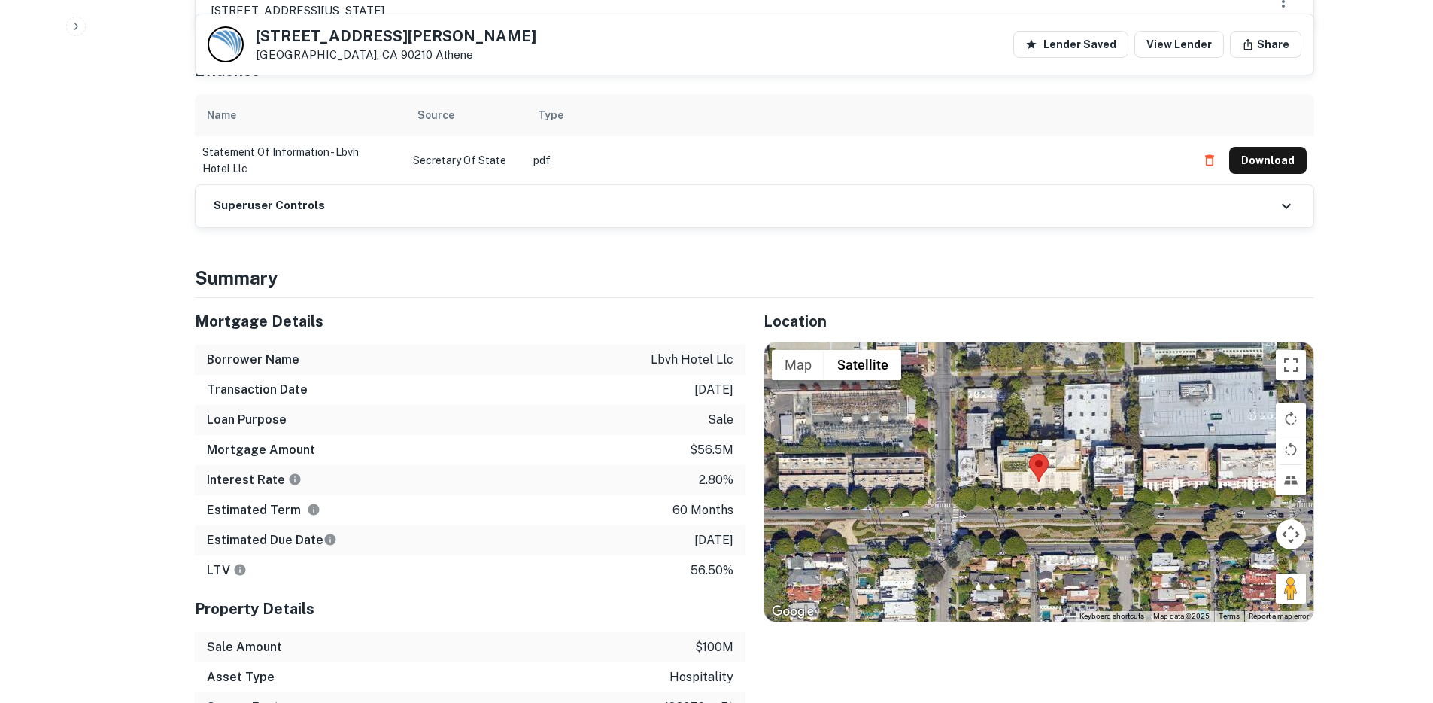  What do you see at coordinates (1291, 418) in the screenshot?
I see `button: Rotate map clockwise` at bounding box center [1291, 418].